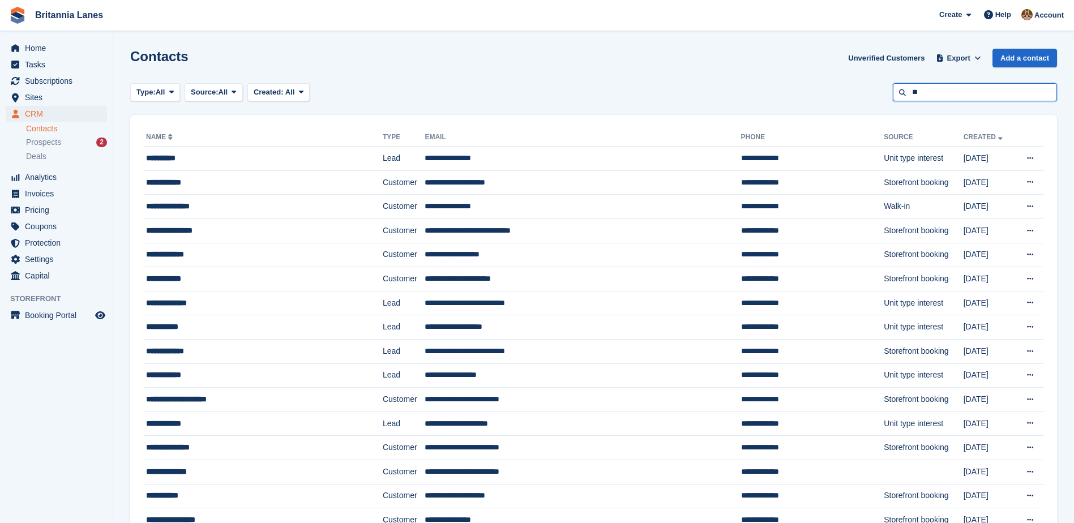 This screenshot has width=1074, height=523. What do you see at coordinates (59, 194) in the screenshot?
I see `span: Invoices` at bounding box center [59, 194].